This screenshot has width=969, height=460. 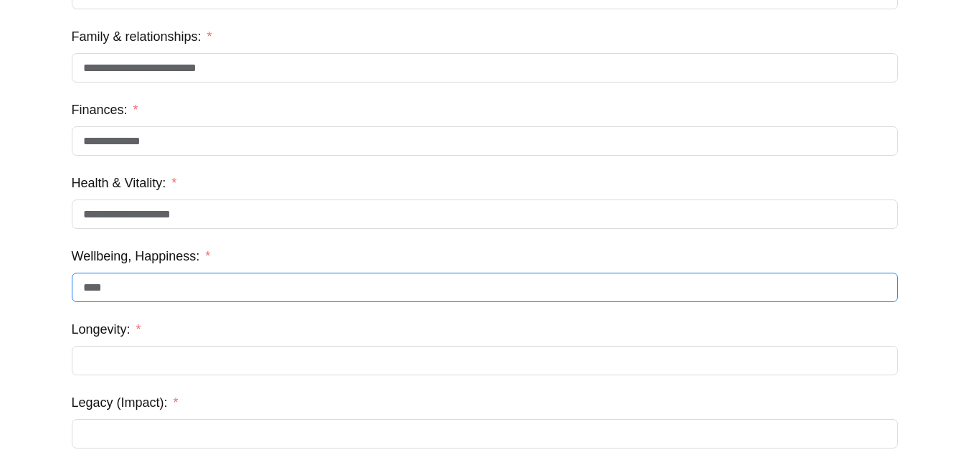 I want to click on input: Wellbeing, Happiness:, so click(x=485, y=287).